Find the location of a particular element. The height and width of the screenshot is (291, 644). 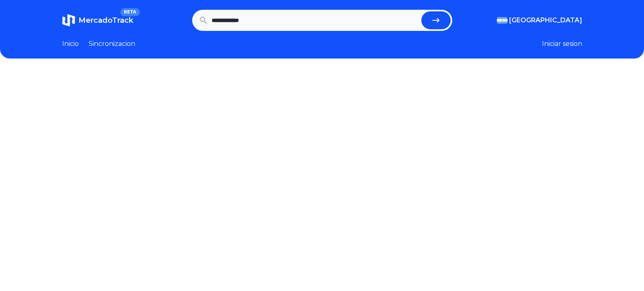

button: Iniciar sesion is located at coordinates (562, 44).